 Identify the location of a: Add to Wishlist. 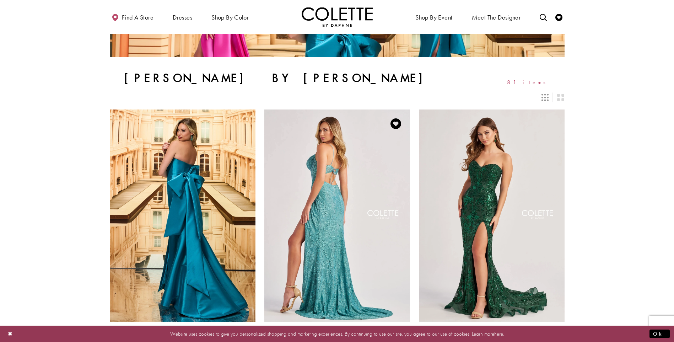
(396, 124).